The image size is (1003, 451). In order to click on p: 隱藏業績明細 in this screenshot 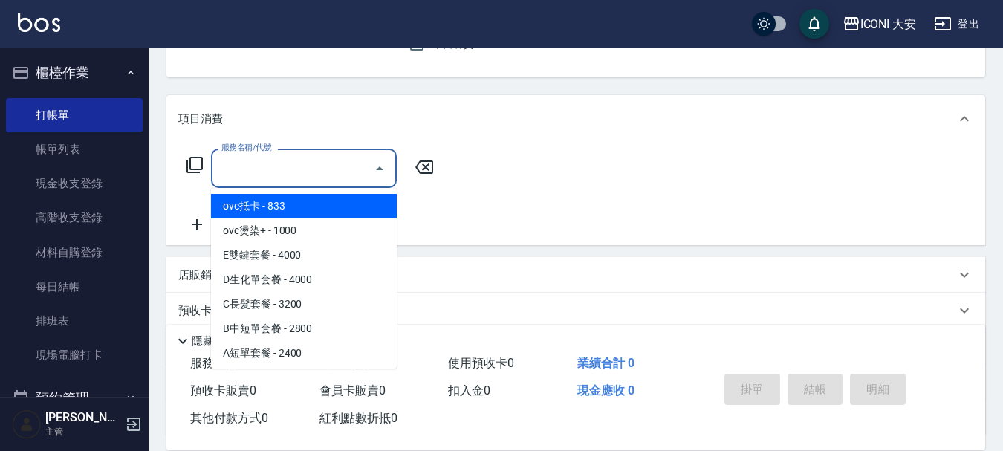, I will do `click(225, 341)`.